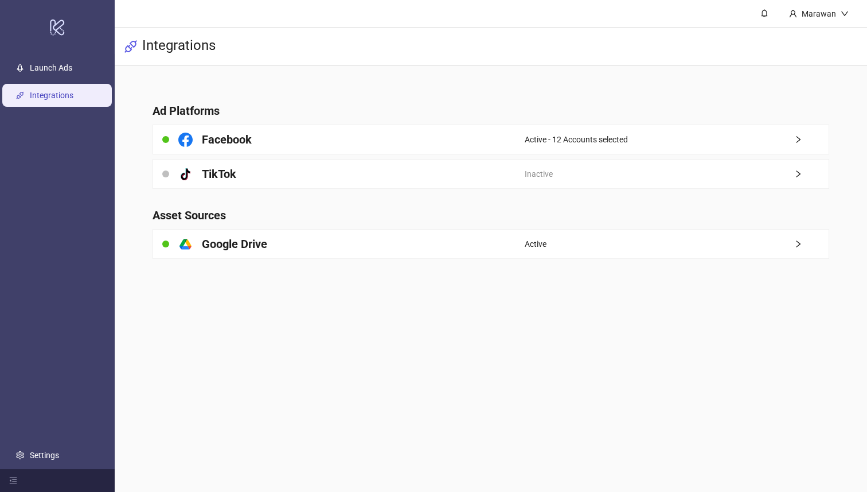 The height and width of the screenshot is (492, 867). What do you see at coordinates (793, 14) in the screenshot?
I see `span: user` at bounding box center [793, 14].